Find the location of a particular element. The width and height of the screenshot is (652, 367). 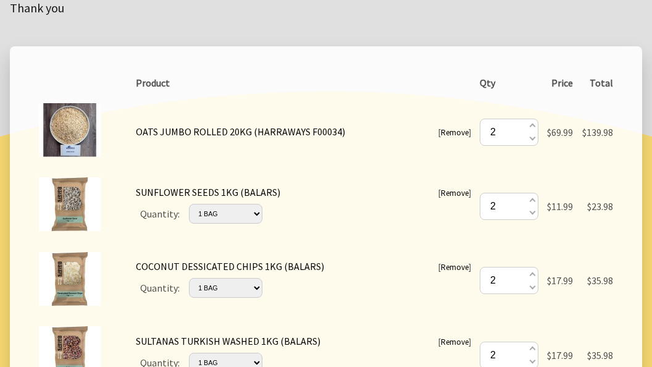

a: COCONUT DESSICATED CHIPS 1KG (BALARS) is located at coordinates (230, 266).